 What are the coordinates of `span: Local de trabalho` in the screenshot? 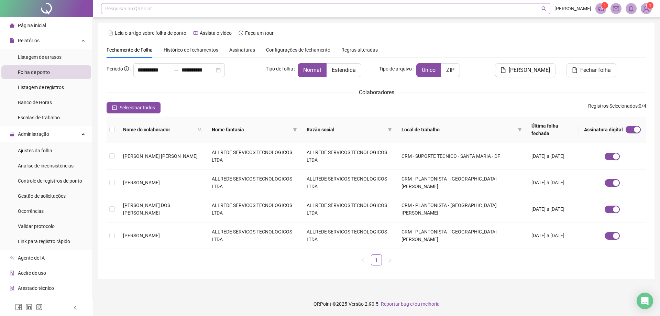 It's located at (458, 130).